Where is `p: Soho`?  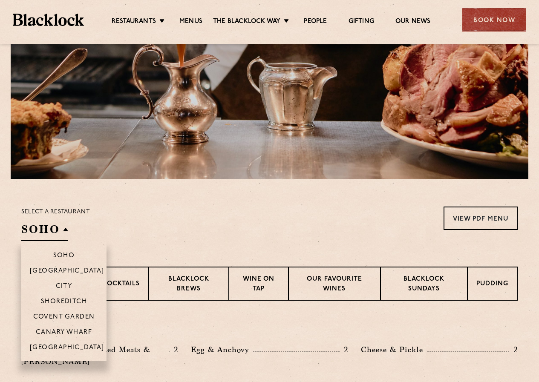 p: Soho is located at coordinates (64, 256).